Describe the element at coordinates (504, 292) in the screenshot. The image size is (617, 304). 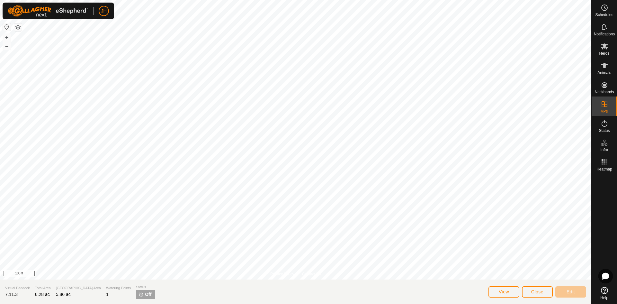
I see `button: View` at that location.